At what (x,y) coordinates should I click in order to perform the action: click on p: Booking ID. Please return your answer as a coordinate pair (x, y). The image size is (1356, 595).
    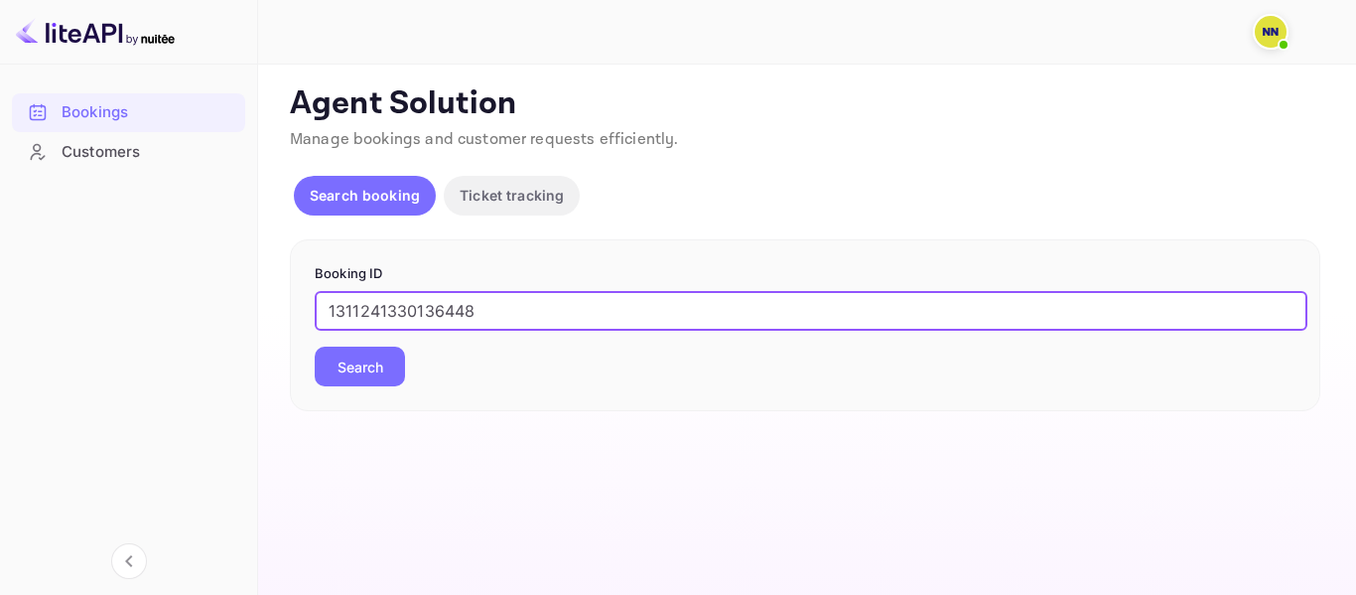
    Looking at the image, I should click on (805, 274).